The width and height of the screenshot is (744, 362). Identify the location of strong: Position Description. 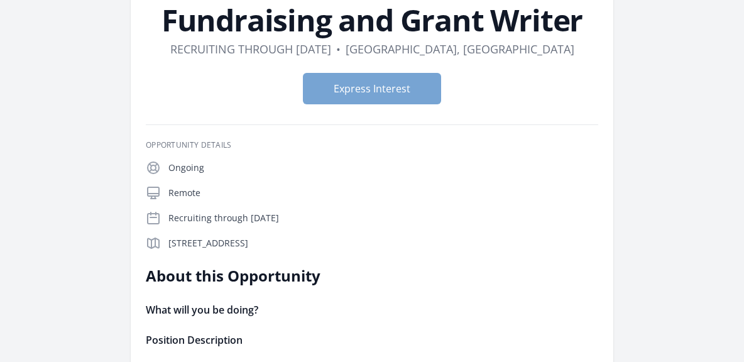
(194, 340).